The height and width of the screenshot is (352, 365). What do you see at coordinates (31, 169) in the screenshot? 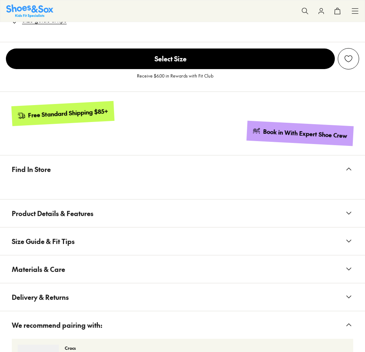
I see `span: Find In Store` at bounding box center [31, 169].